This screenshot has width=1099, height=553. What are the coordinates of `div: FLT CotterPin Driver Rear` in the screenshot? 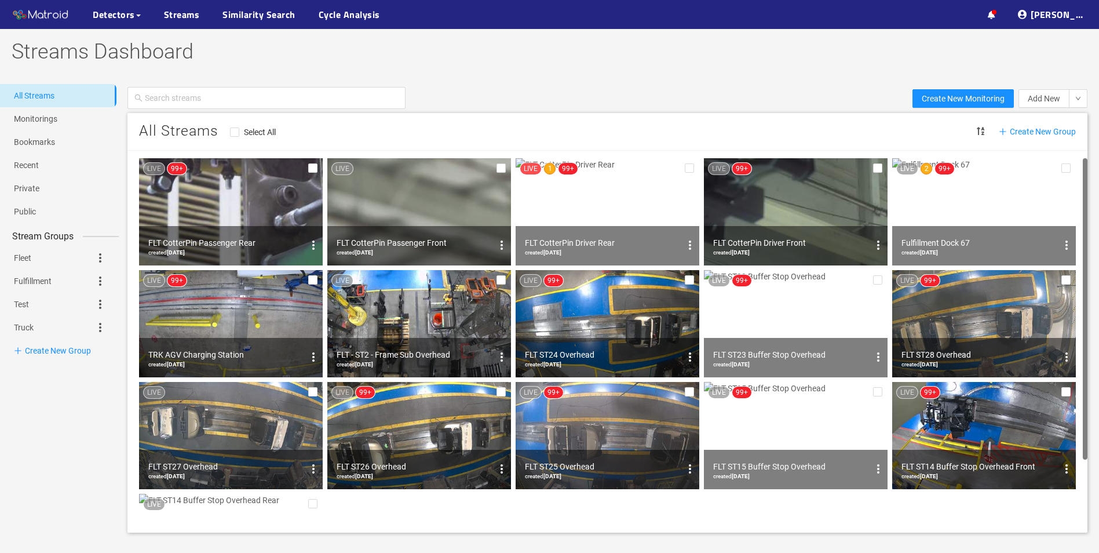 It's located at (602, 243).